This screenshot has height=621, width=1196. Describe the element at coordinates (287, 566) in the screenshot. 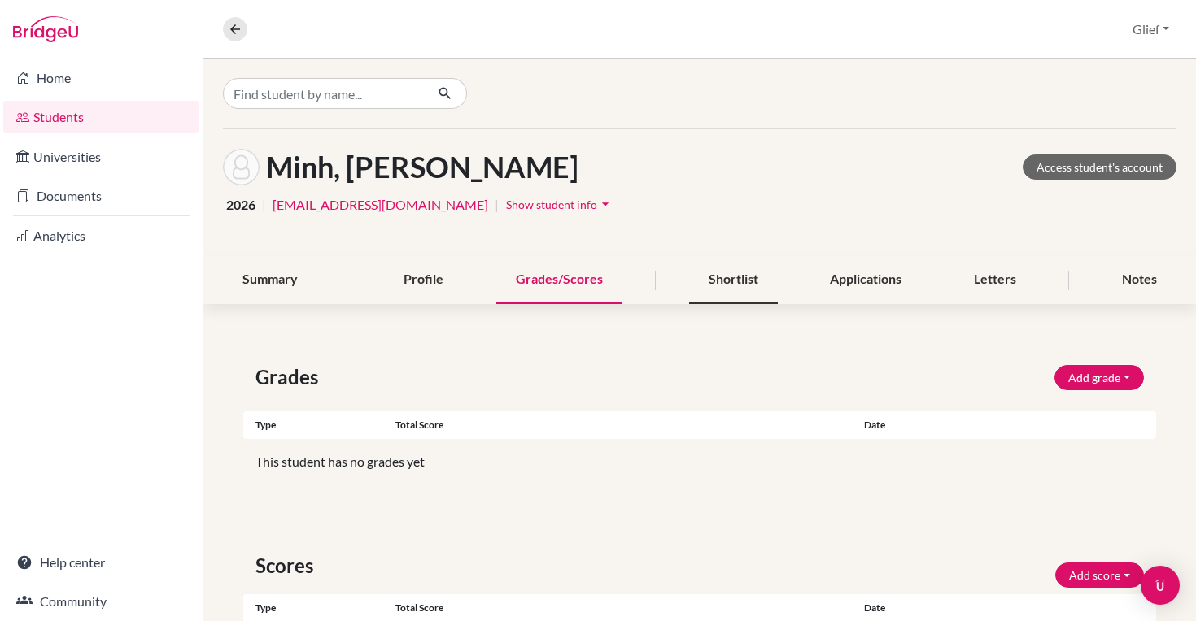

I see `span: Scores` at that location.